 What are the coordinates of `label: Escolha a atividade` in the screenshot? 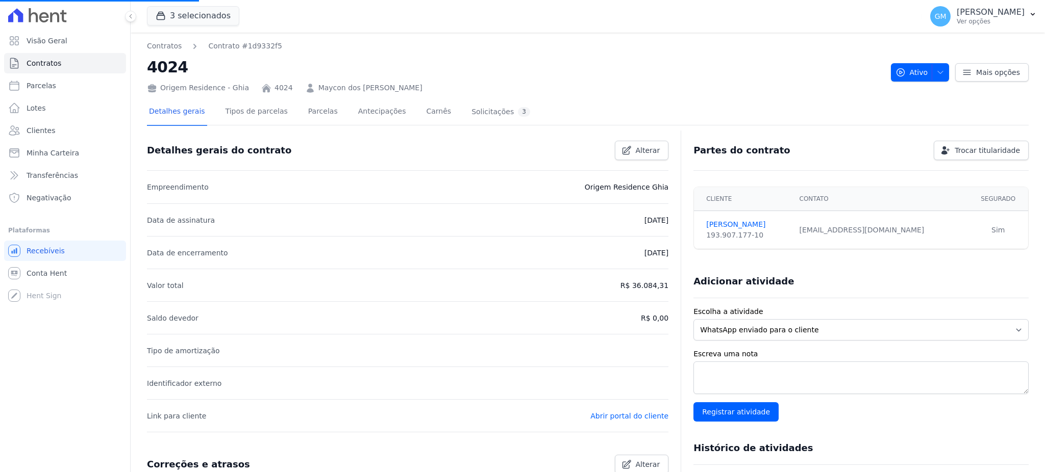 It's located at (861, 312).